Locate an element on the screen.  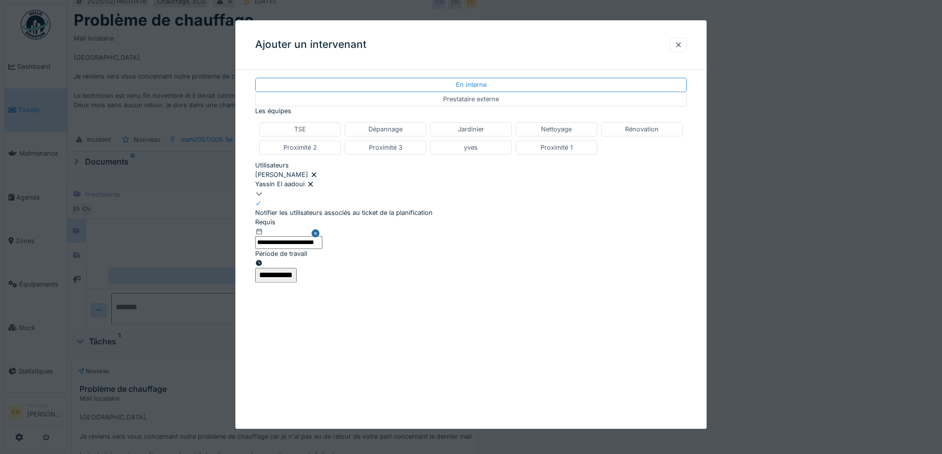
div: Proximité 2 is located at coordinates (300, 147).